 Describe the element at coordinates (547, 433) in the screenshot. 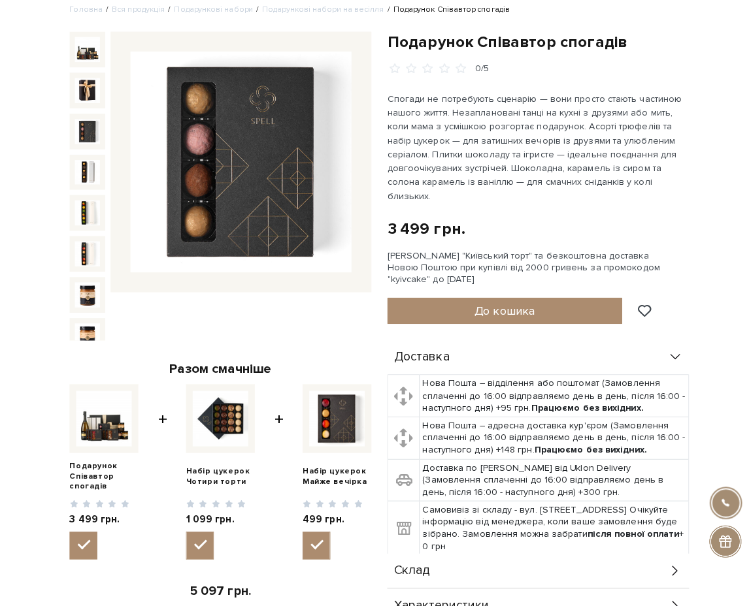

I see `td: Нова Пошта – адресна доставка кур'єром (Замовлення сплаченні до 16:00 відправляємо день в день, п...` at that location.